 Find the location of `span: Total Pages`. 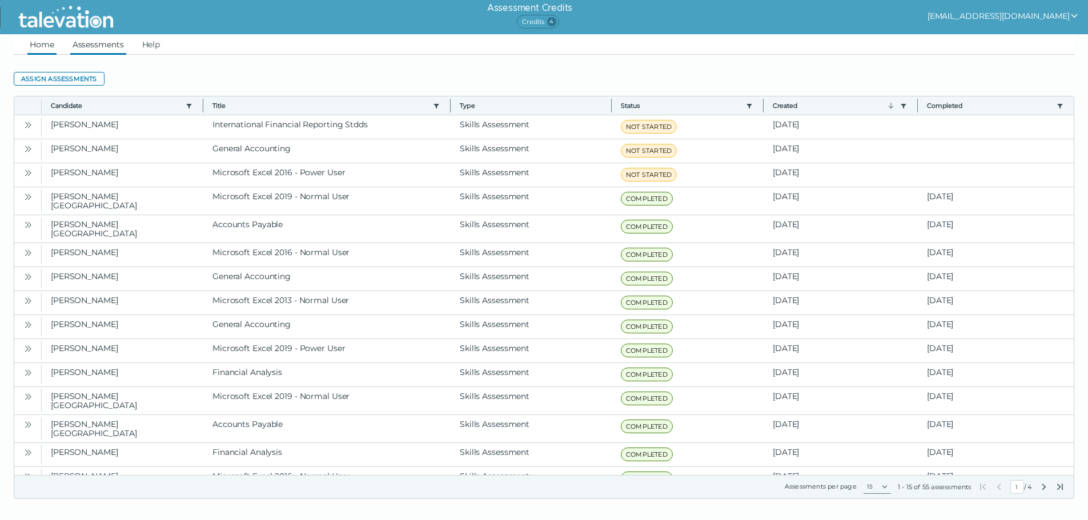

span: Total Pages is located at coordinates (1029, 487).